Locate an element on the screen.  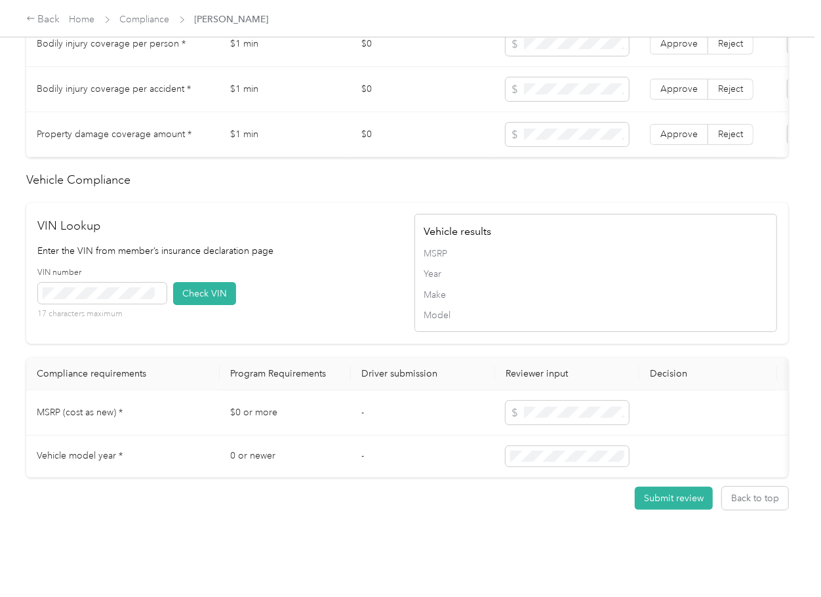
a: Compliance is located at coordinates (145, 19).